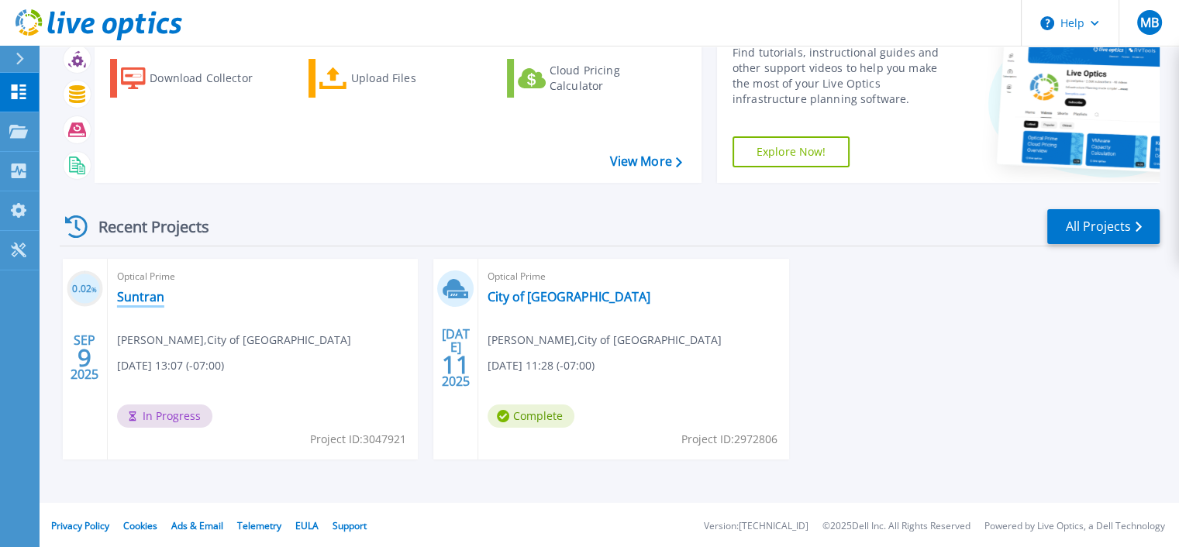  I want to click on a: Cookies, so click(140, 526).